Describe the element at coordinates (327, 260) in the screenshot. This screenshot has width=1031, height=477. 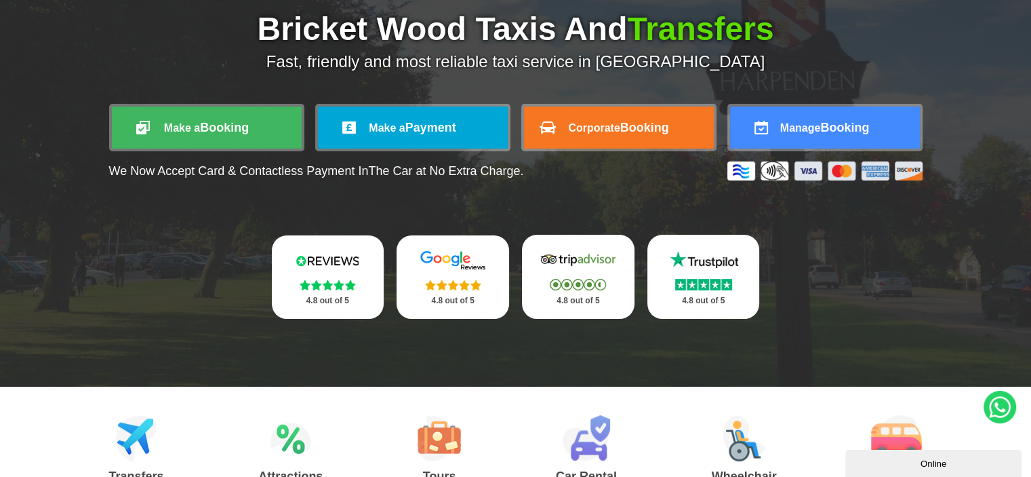
I see `img: Reviews.io` at that location.